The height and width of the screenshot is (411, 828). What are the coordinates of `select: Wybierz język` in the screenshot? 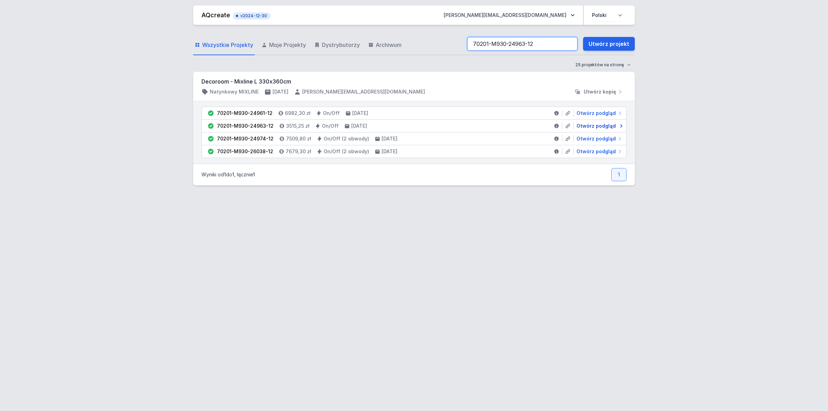 It's located at (607, 15).